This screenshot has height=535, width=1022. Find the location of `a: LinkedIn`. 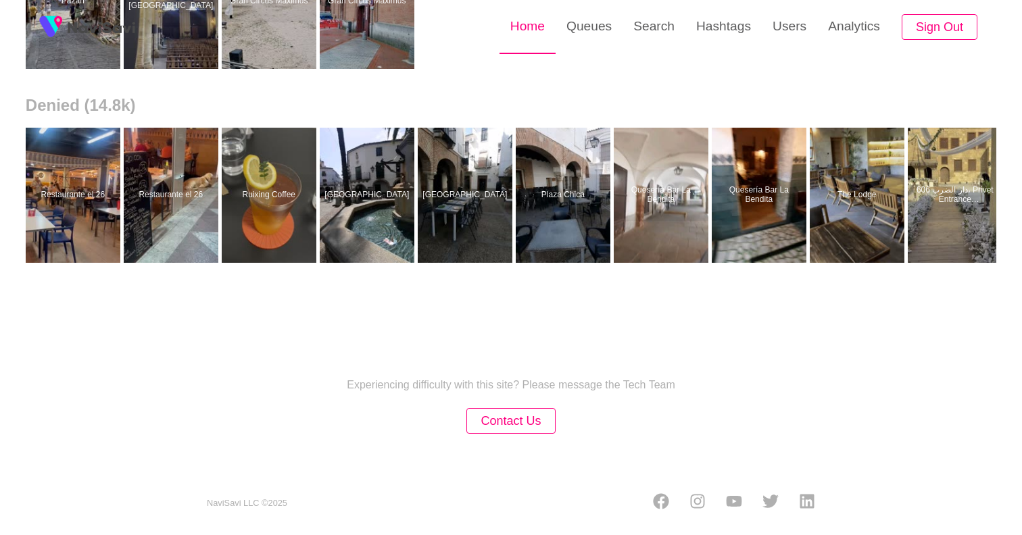

a: LinkedIn is located at coordinates (807, 503).